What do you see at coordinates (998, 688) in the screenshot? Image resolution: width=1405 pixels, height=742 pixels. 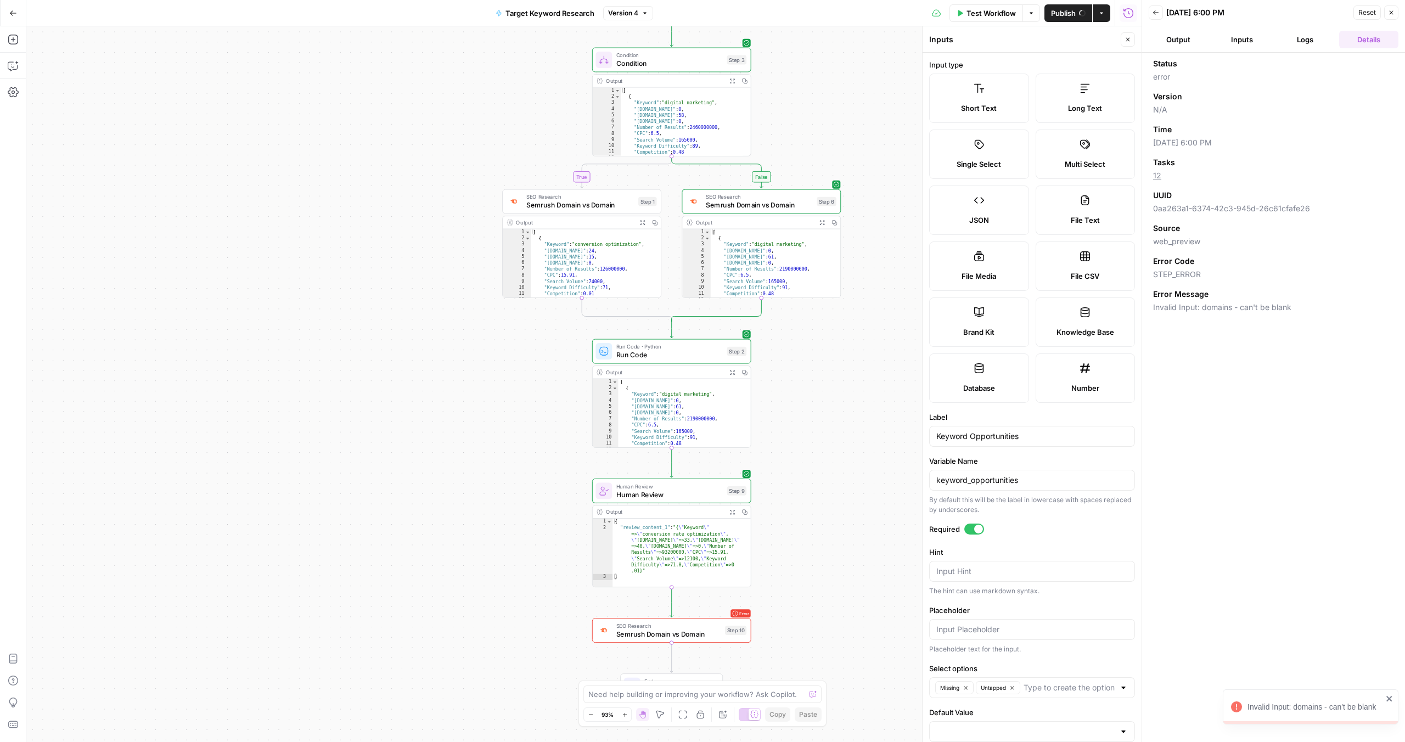 I see `button: Untapped` at bounding box center [998, 688].